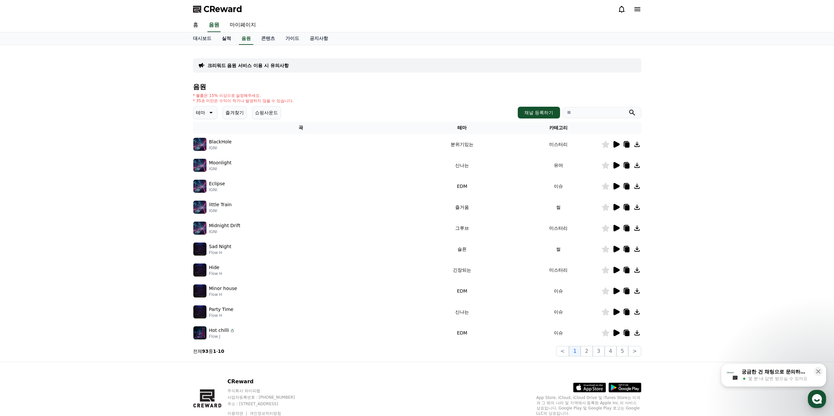 Image resolution: width=834 pixels, height=416 pixels. I want to click on strong: 1, so click(215, 352).